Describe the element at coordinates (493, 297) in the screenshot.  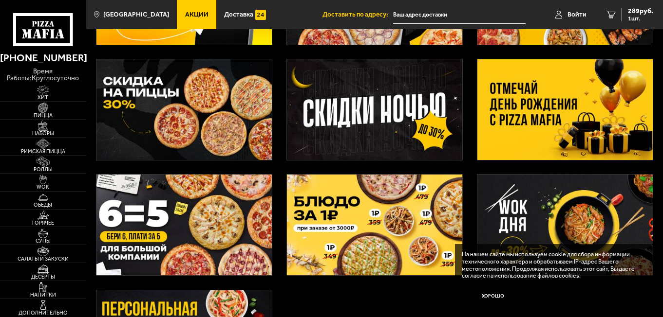
I see `button: Хорошо` at that location.